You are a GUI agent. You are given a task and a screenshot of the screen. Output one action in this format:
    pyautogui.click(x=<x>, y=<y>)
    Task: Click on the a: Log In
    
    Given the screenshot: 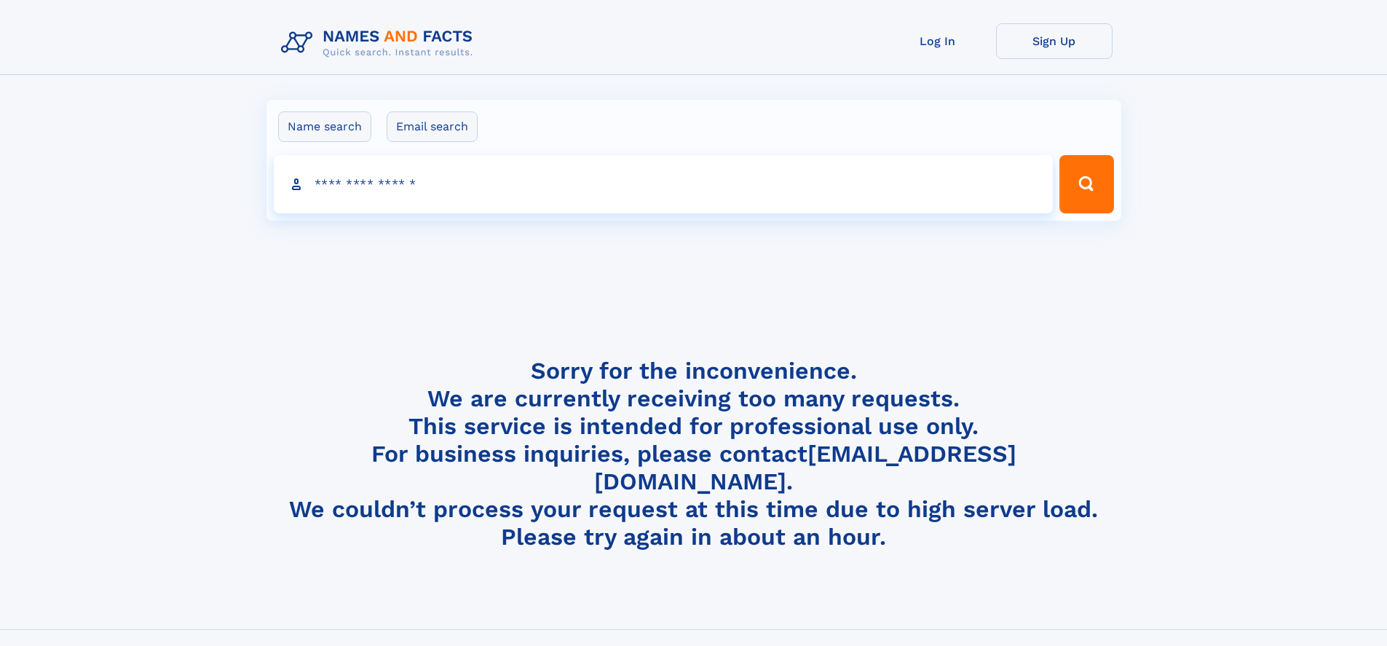 What is the action you would take?
    pyautogui.click(x=938, y=41)
    